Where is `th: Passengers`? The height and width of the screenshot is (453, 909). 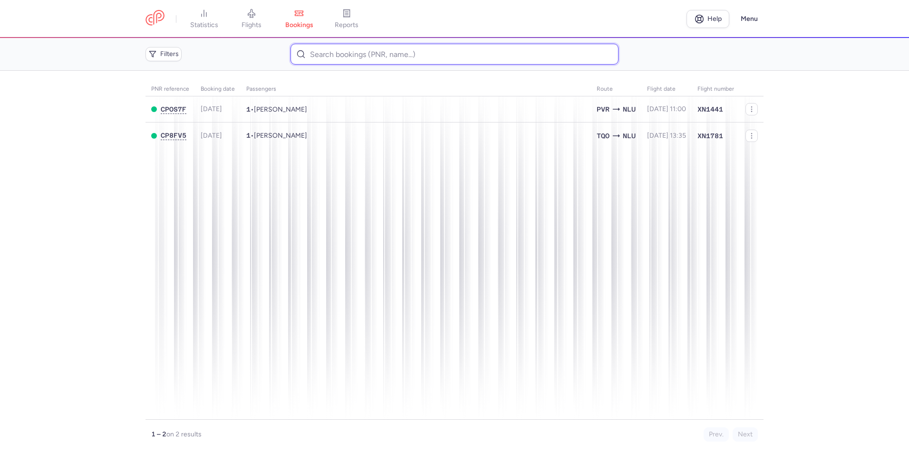
th: Passengers is located at coordinates (415, 89).